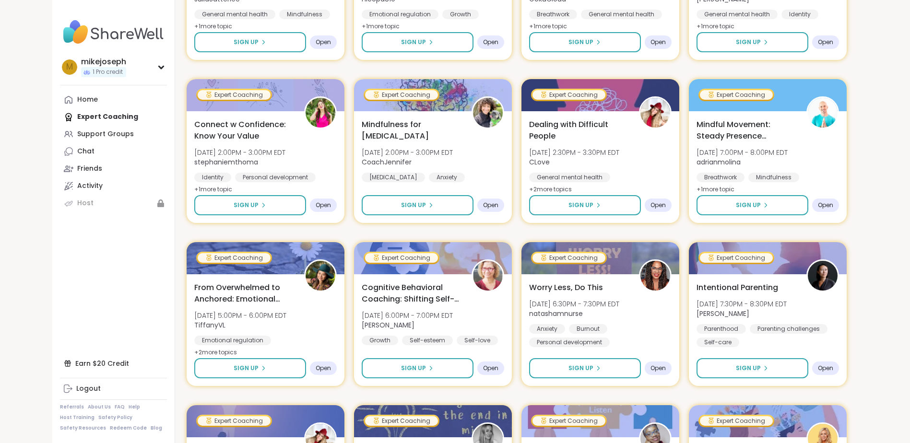 Image resolution: width=910 pixels, height=443 pixels. I want to click on a: About Us, so click(99, 407).